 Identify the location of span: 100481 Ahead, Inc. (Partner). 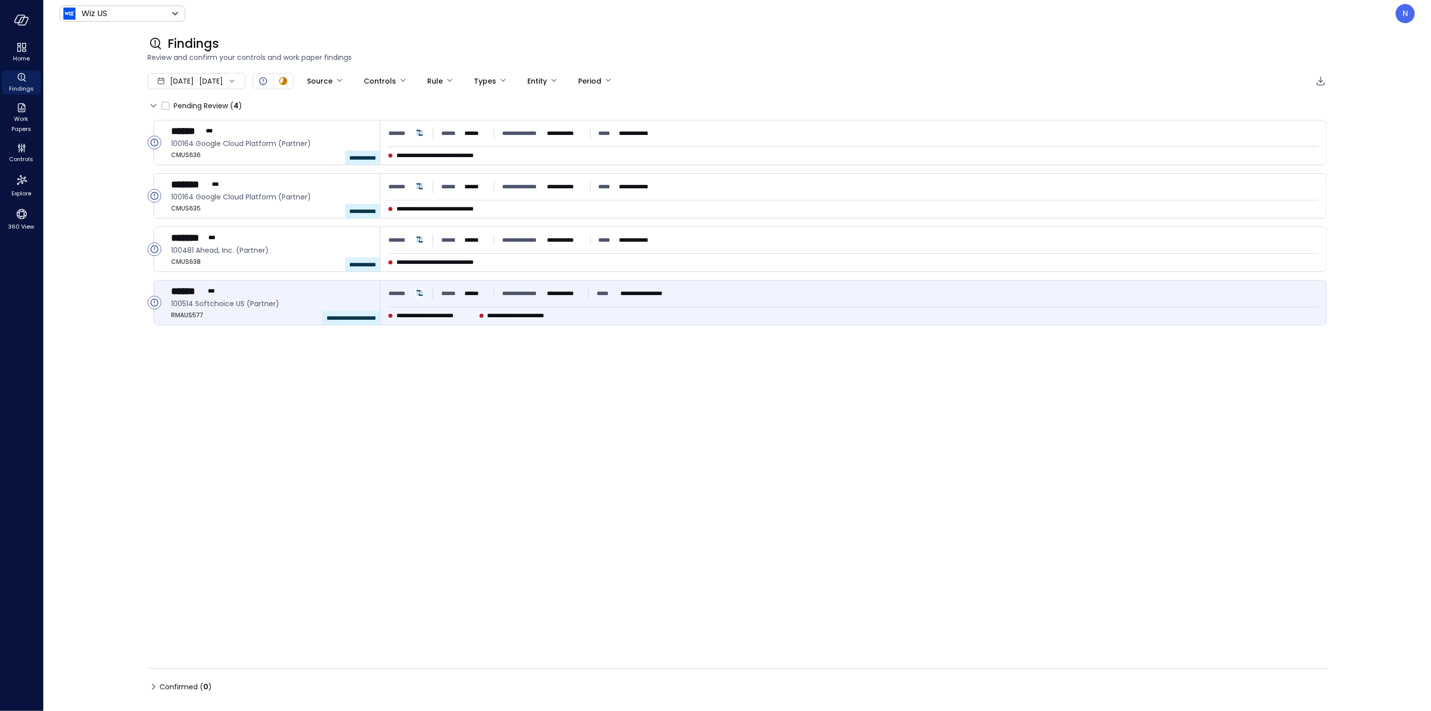
(271, 250).